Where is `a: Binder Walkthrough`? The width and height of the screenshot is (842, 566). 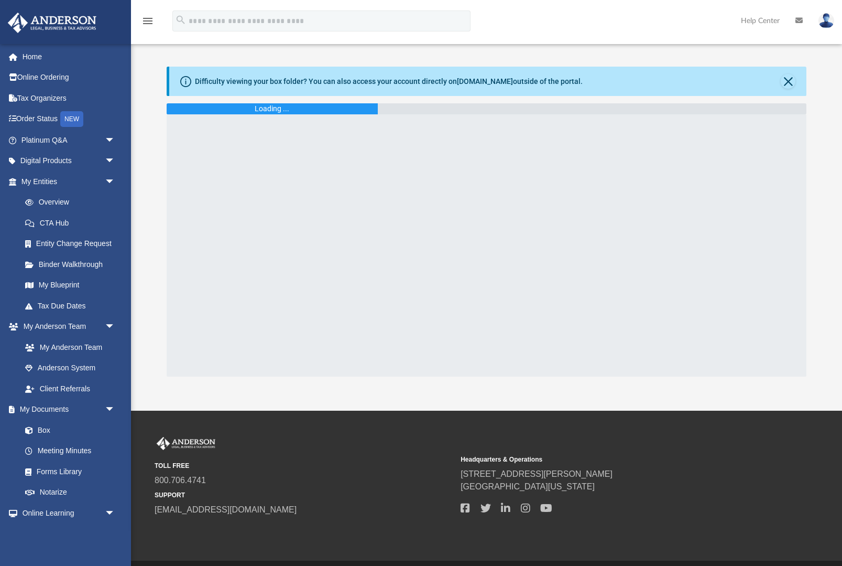 a: Binder Walkthrough is located at coordinates (73, 264).